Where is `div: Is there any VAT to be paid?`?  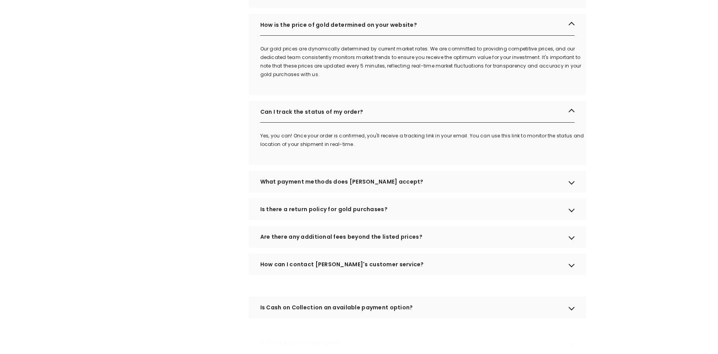 div: Is there any VAT to be paid? is located at coordinates (417, 342).